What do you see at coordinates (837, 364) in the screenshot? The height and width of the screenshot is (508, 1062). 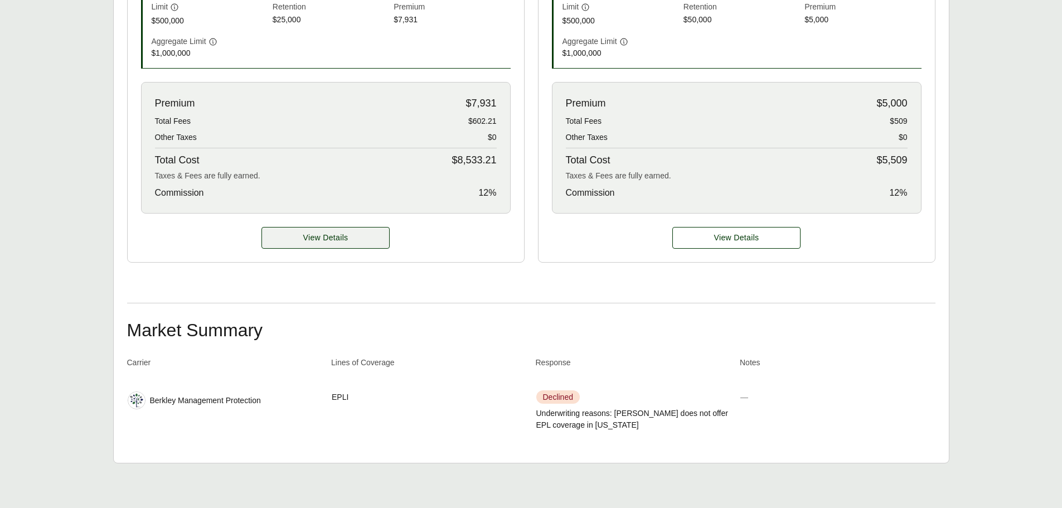 I see `th: Notes` at bounding box center [837, 364].